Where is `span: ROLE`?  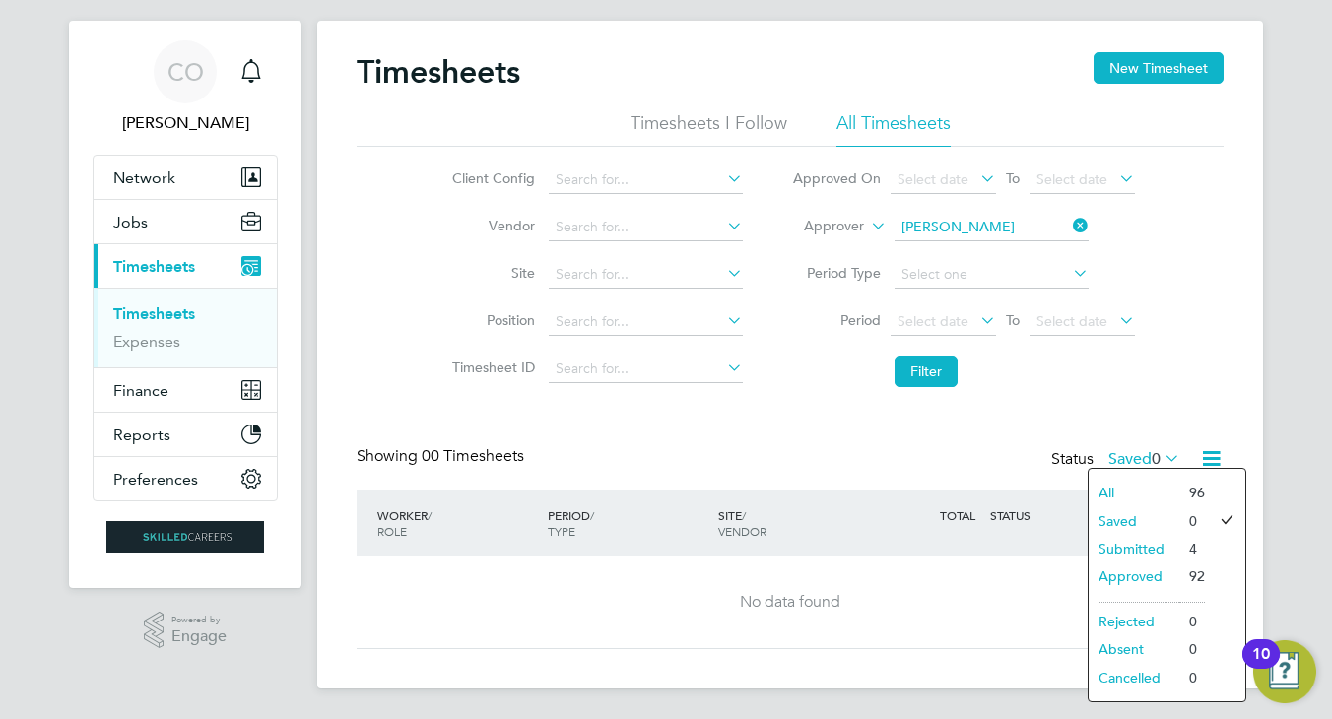
span: ROLE is located at coordinates (392, 531).